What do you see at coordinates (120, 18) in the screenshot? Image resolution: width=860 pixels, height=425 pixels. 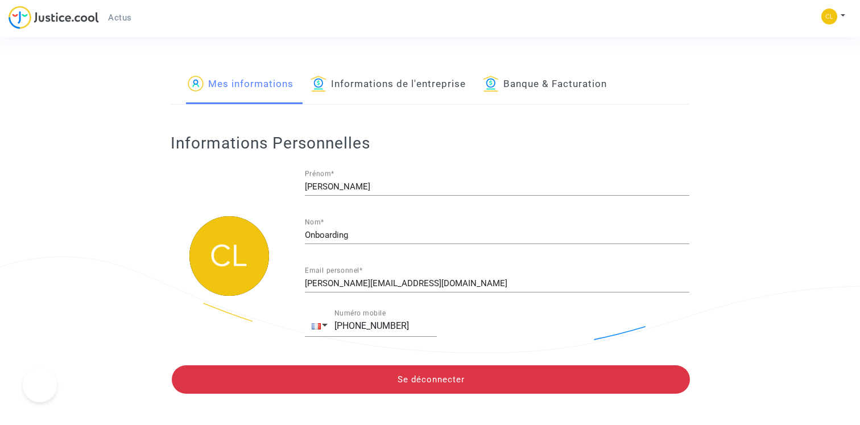 I see `span: Actus` at bounding box center [120, 18].